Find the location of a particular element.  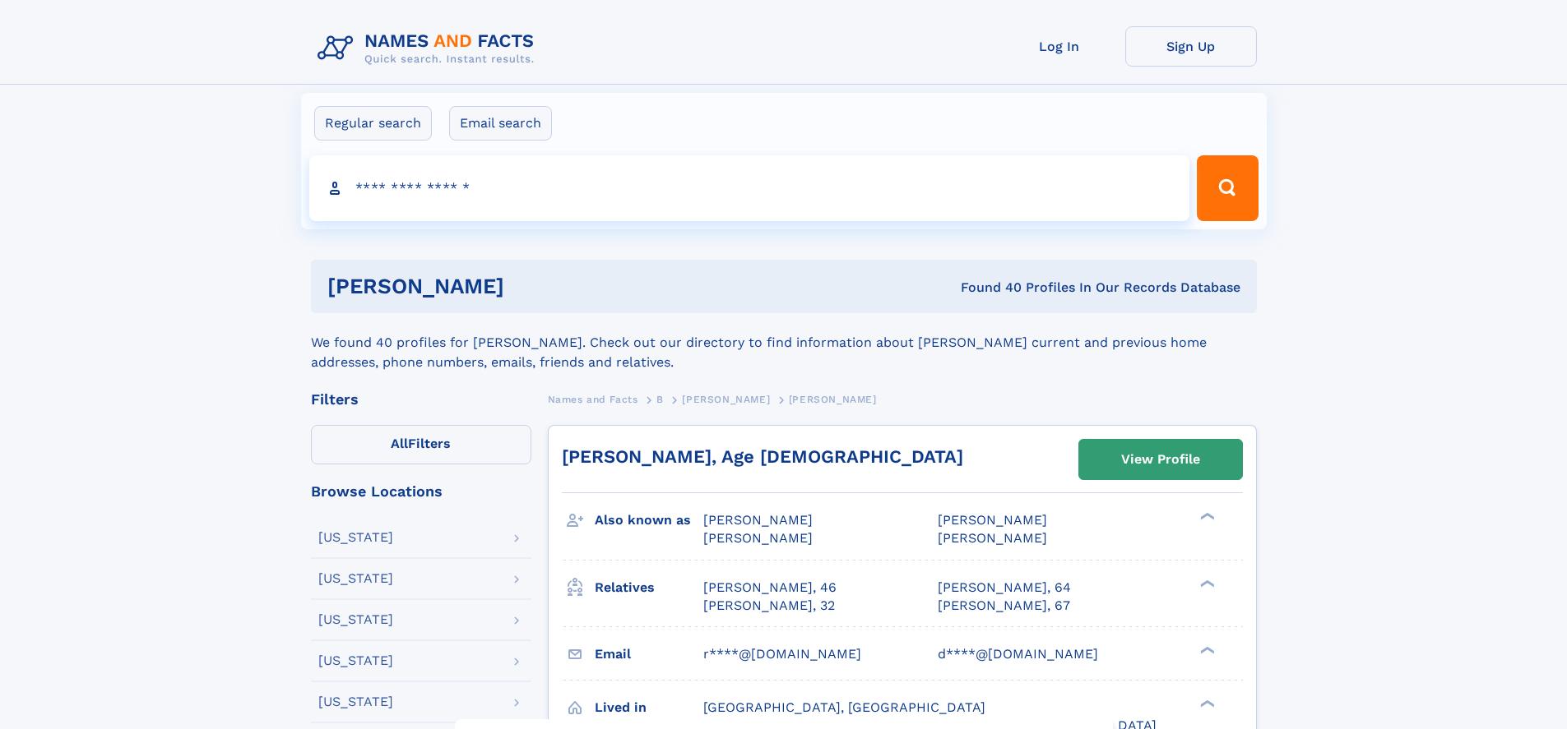

span: All is located at coordinates (399, 443).